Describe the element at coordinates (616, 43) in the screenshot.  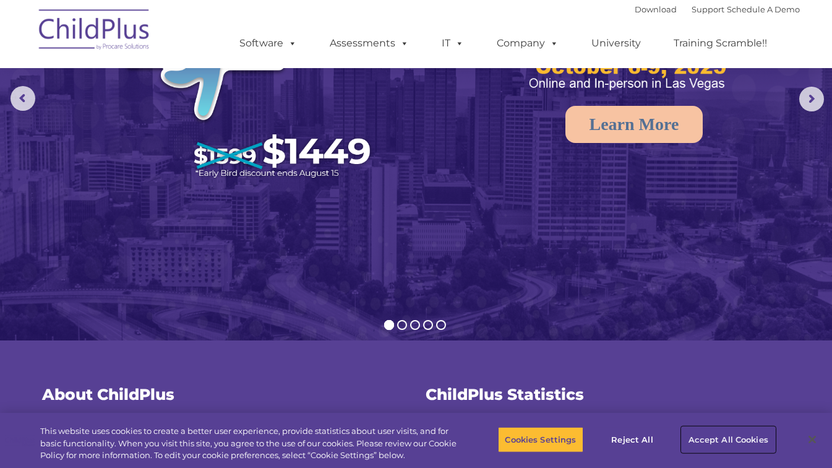
I see `a: University` at that location.